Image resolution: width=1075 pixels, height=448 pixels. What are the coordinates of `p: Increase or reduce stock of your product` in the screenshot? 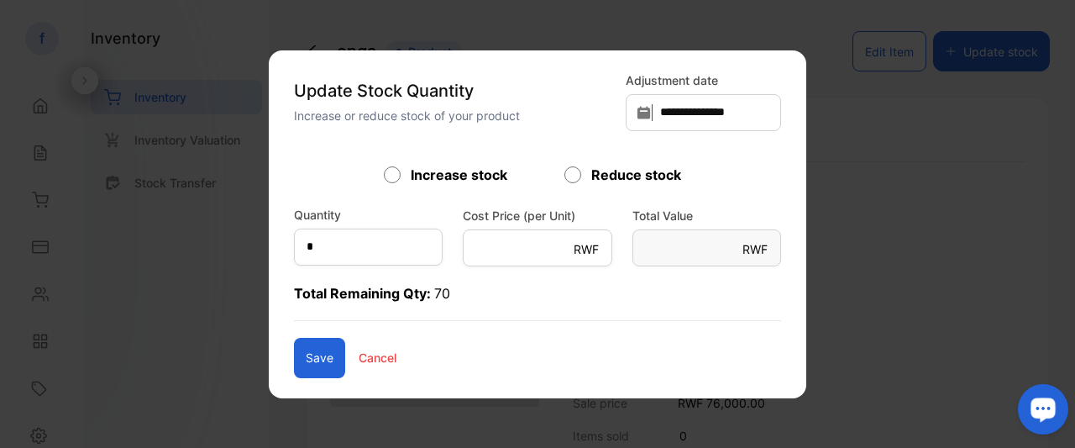 It's located at (455, 115).